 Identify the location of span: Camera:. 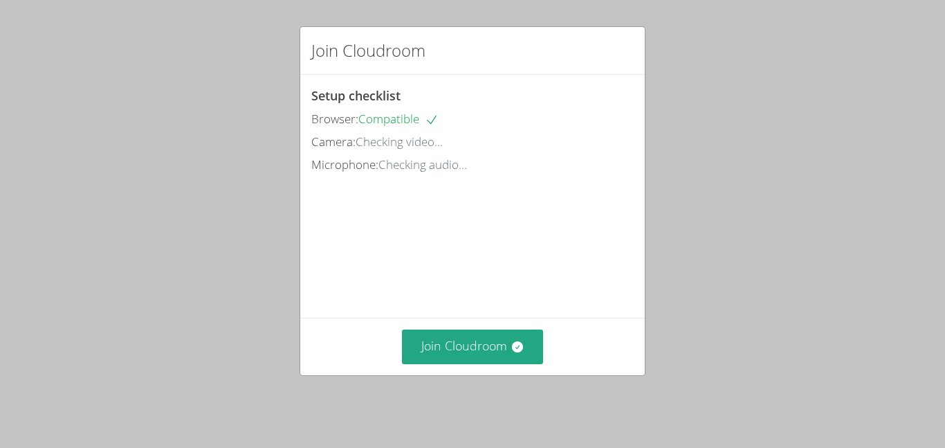
(334, 141).